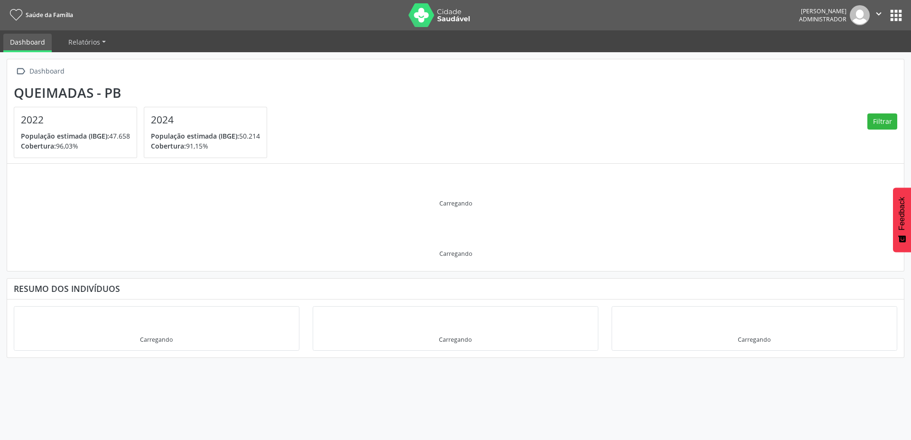  Describe the element at coordinates (902, 213) in the screenshot. I see `span: Feedback` at that location.